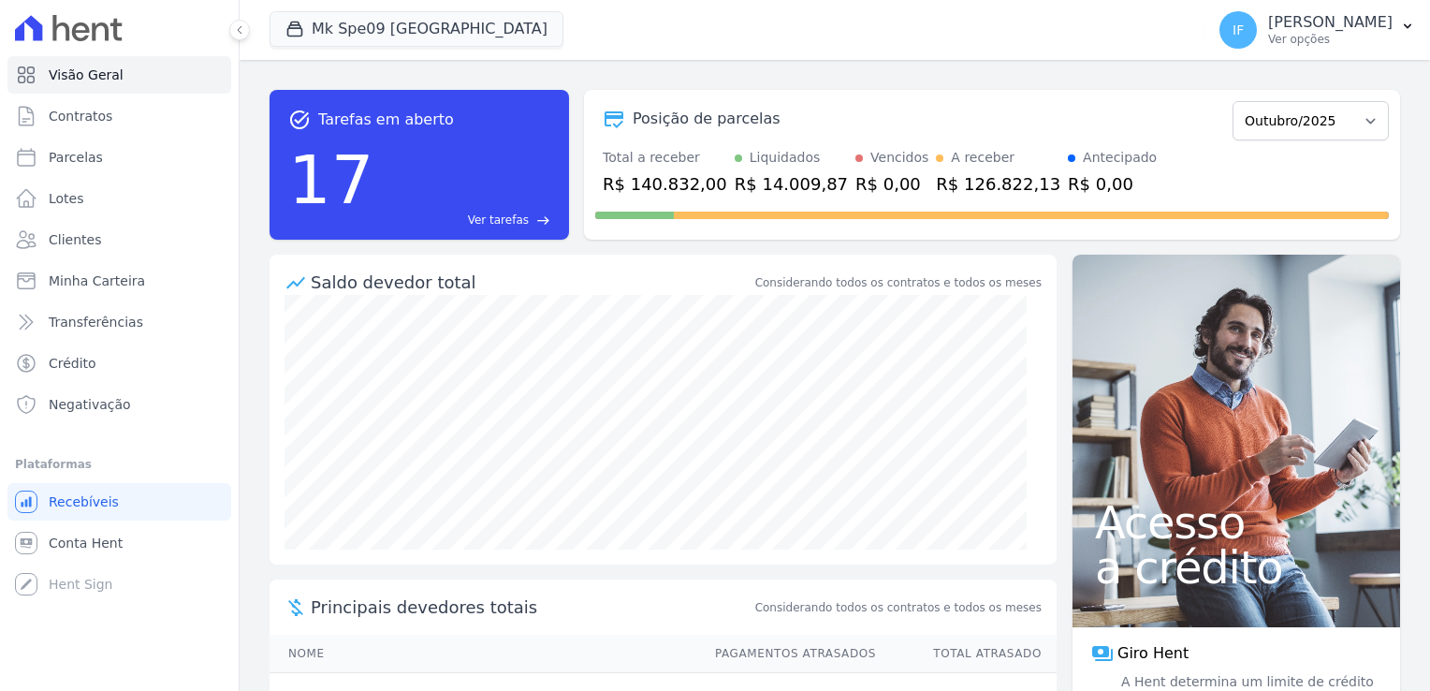  I want to click on span: Tarefas em aberto, so click(386, 120).